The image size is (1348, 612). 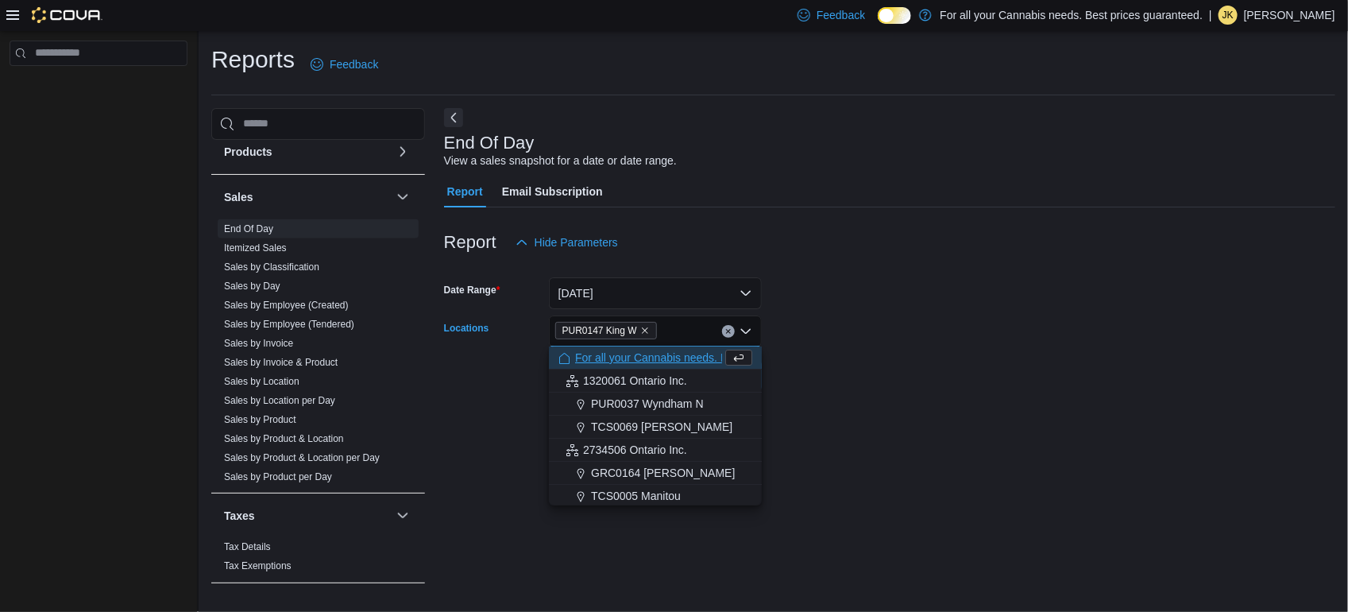 I want to click on span: Hide Parameters, so click(x=576, y=242).